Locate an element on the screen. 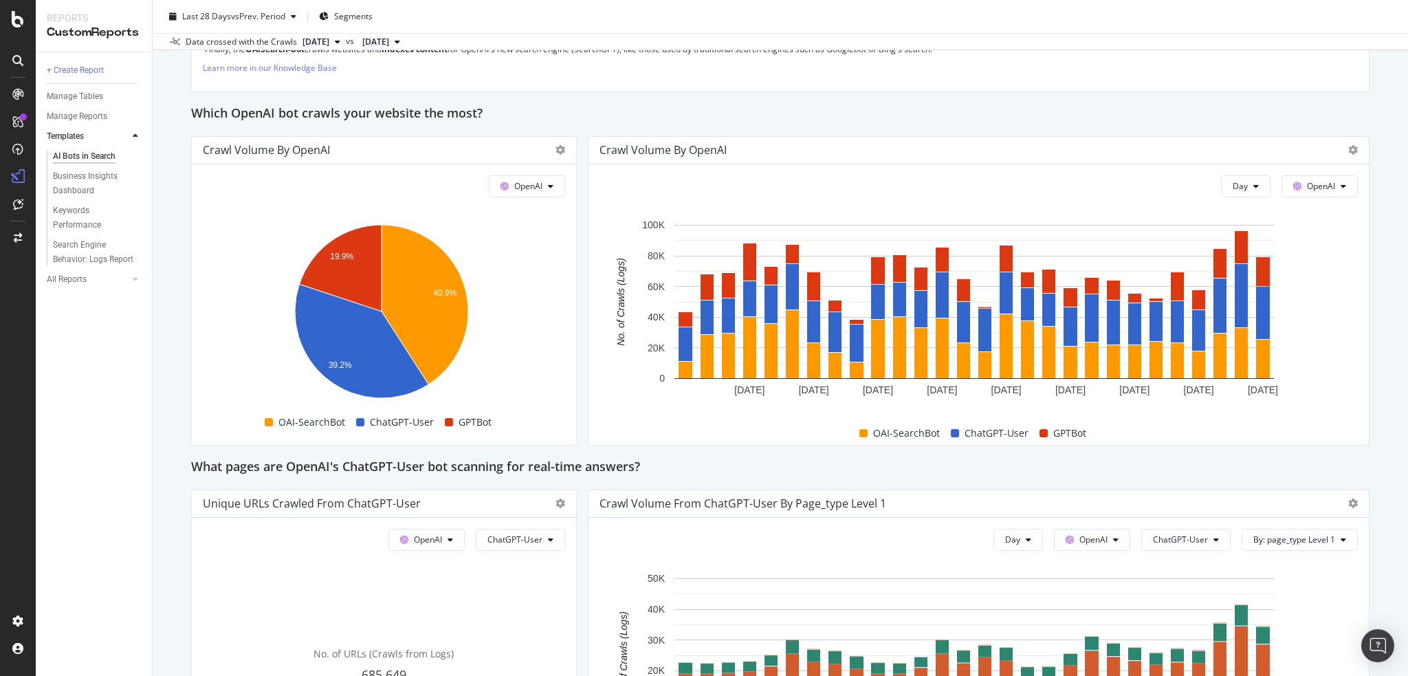 The width and height of the screenshot is (1408, 676). div: All Reports is located at coordinates (67, 279).